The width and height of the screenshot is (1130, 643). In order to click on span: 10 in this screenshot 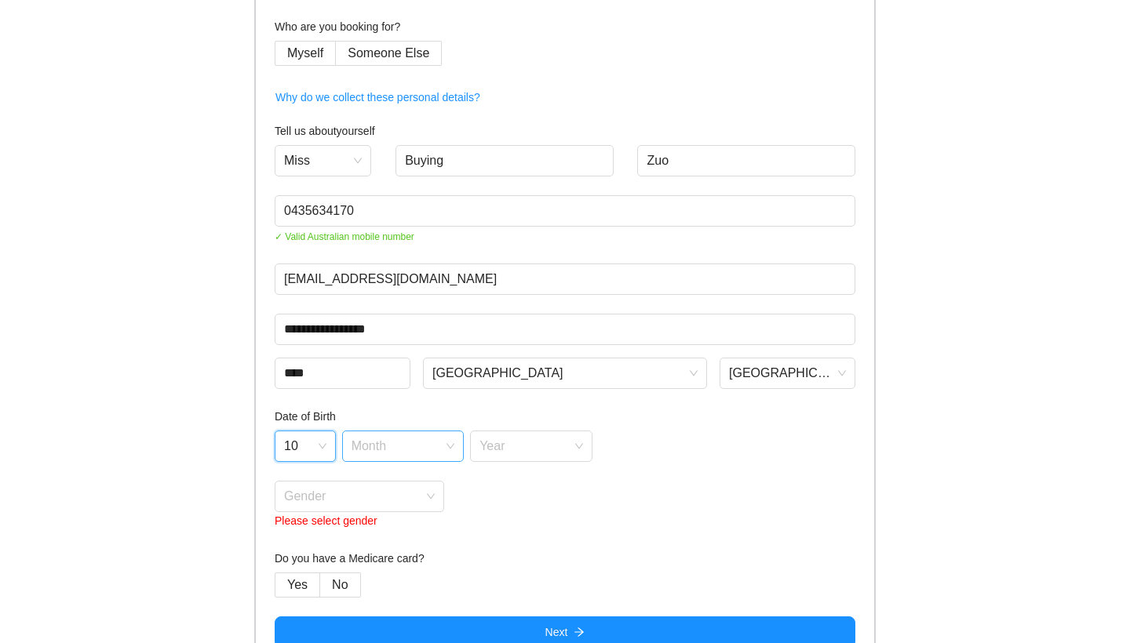, I will do `click(305, 446)`.